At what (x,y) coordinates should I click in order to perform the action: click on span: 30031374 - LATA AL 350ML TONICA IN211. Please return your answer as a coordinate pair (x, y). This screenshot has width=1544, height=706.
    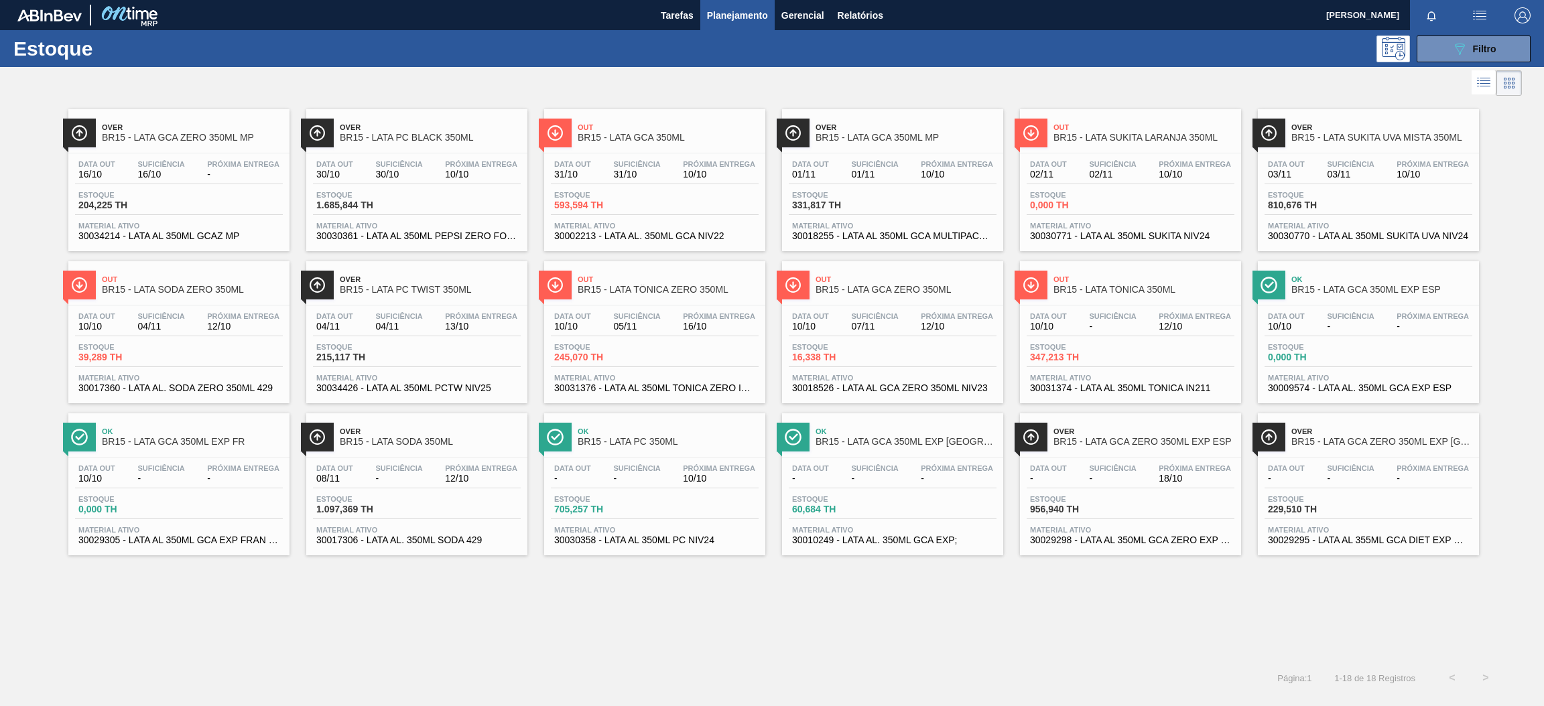
    Looking at the image, I should click on (1130, 388).